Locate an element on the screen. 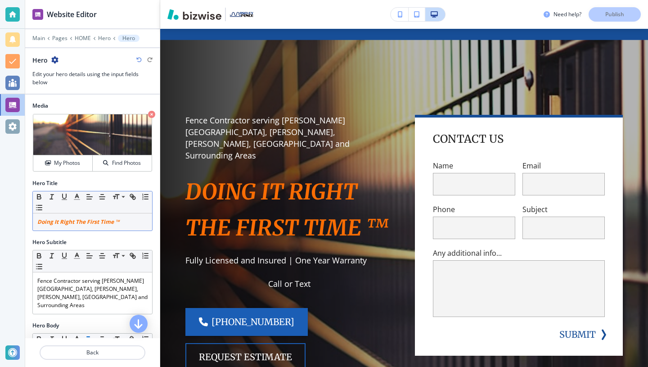  img: Your Logo is located at coordinates (242, 14).